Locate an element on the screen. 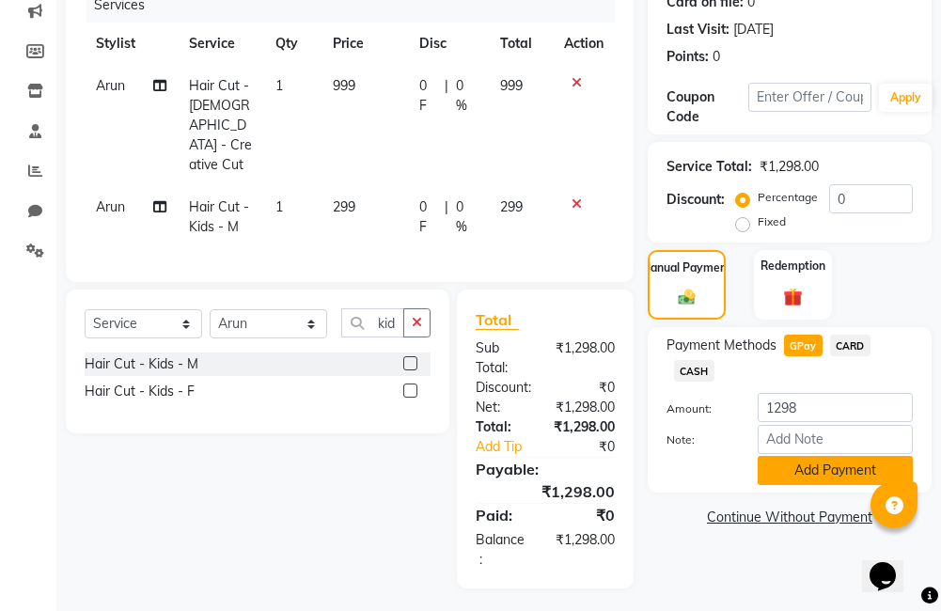 This screenshot has width=941, height=611. label: Redemption is located at coordinates (793, 266).